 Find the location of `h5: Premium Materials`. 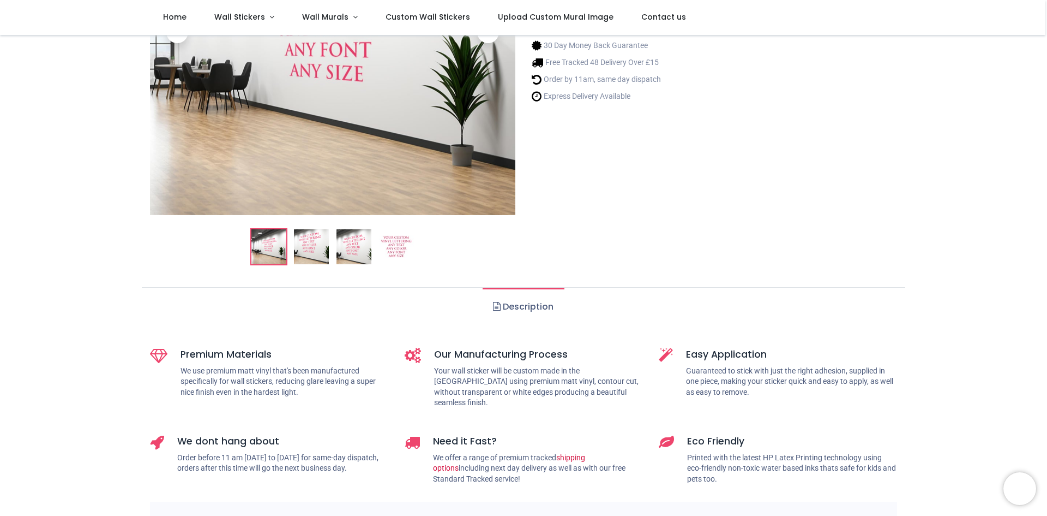

h5: Premium Materials is located at coordinates (284, 354).